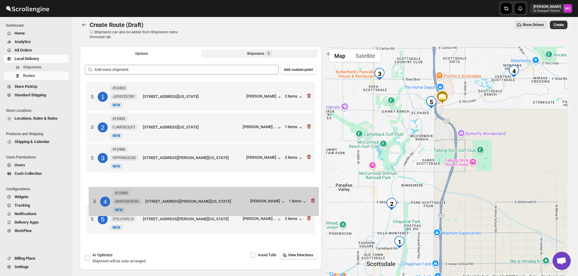  Describe the element at coordinates (531, 25) in the screenshot. I see `button: Show Drivers` at that location.